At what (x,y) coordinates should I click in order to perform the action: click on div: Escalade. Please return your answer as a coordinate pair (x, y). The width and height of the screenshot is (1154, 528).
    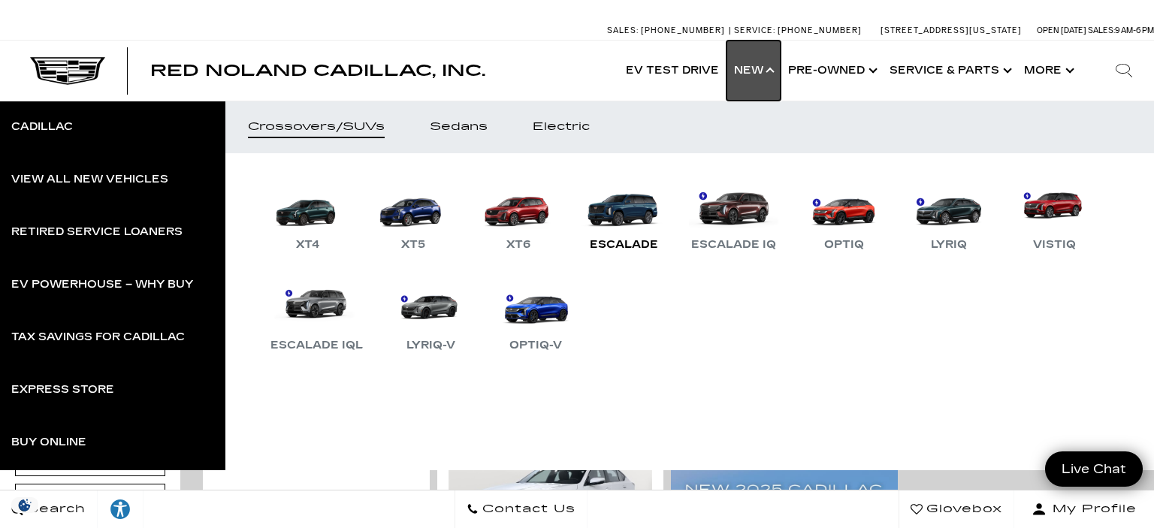
    Looking at the image, I should click on (624, 245).